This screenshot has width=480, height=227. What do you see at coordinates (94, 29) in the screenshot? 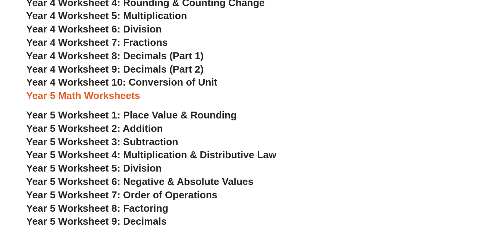
I see `span: Year 4 Worksheet 6: Division` at bounding box center [94, 29].